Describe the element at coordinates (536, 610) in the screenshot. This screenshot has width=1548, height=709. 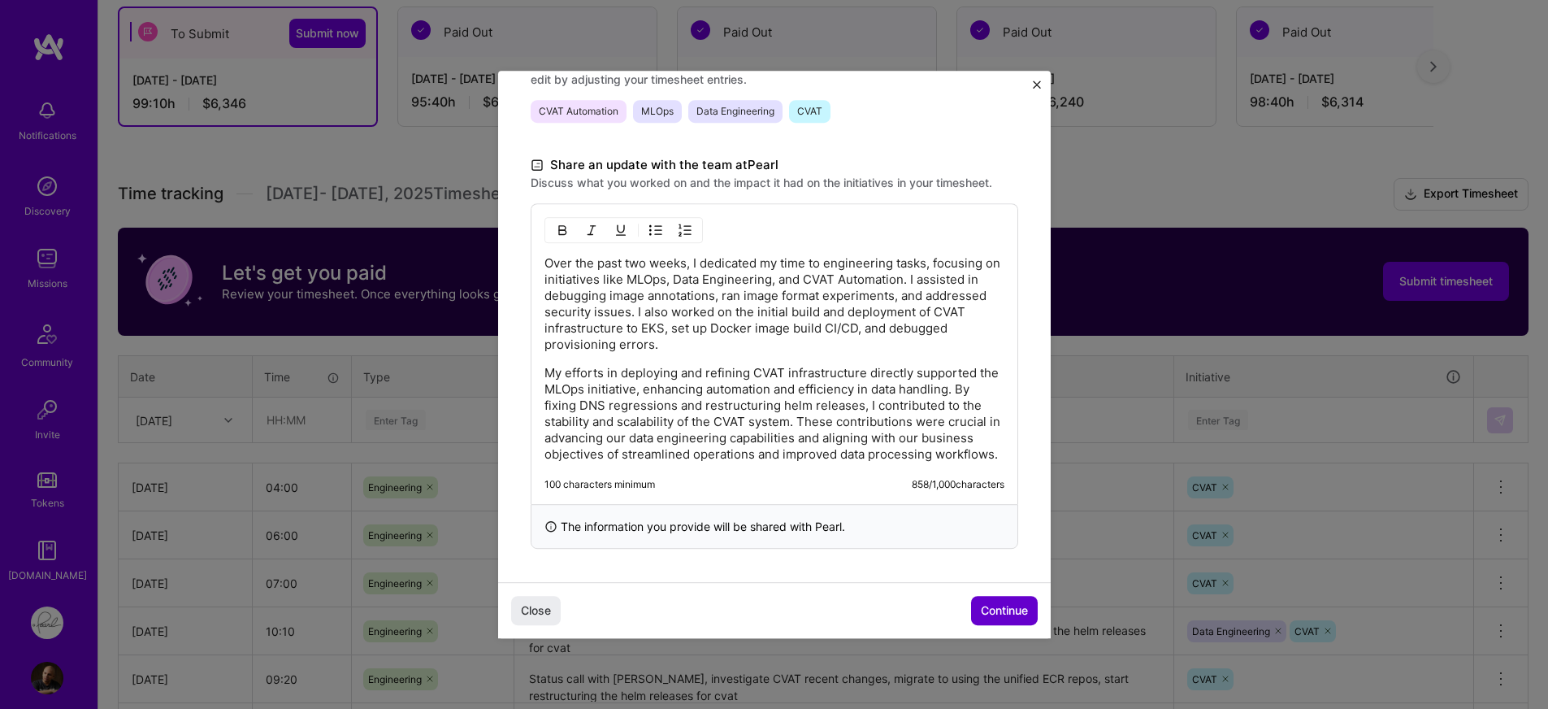
I see `span: Close` at that location.